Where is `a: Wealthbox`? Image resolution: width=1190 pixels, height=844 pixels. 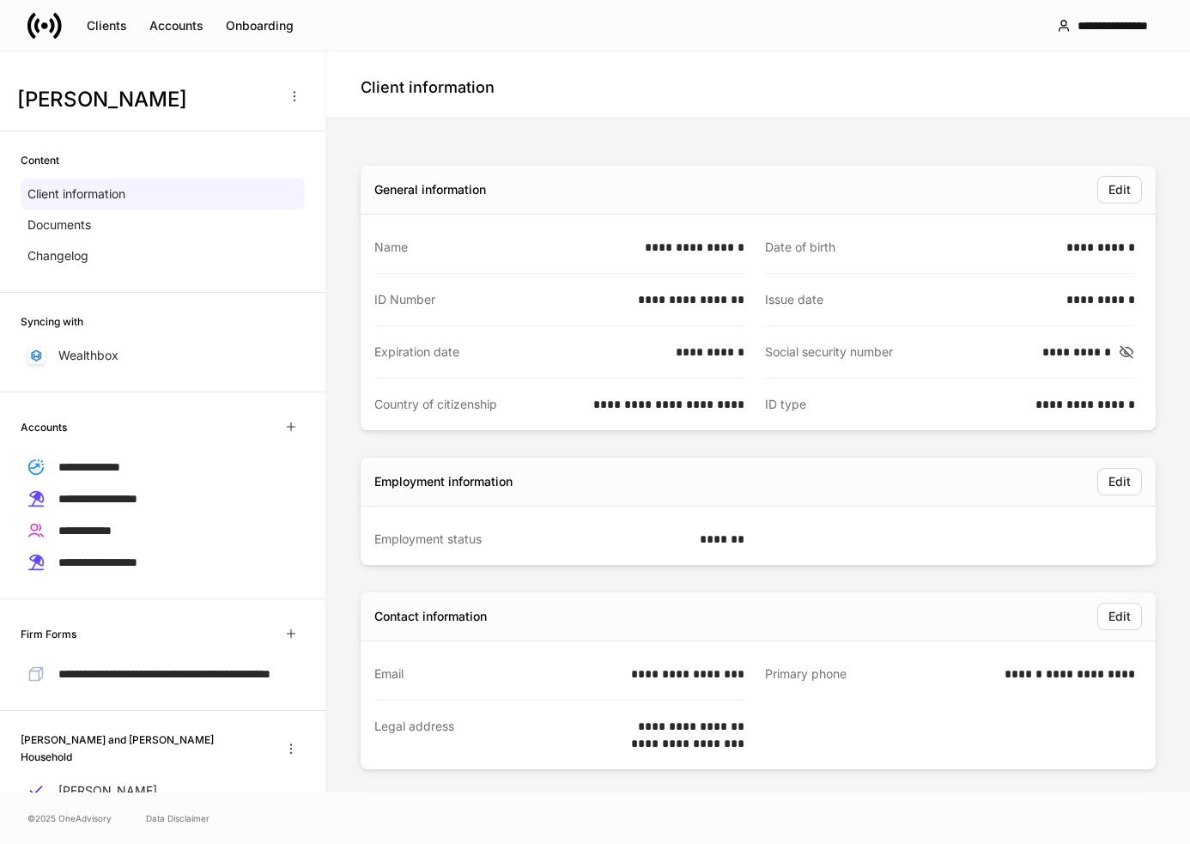 a: Wealthbox is located at coordinates (162, 355).